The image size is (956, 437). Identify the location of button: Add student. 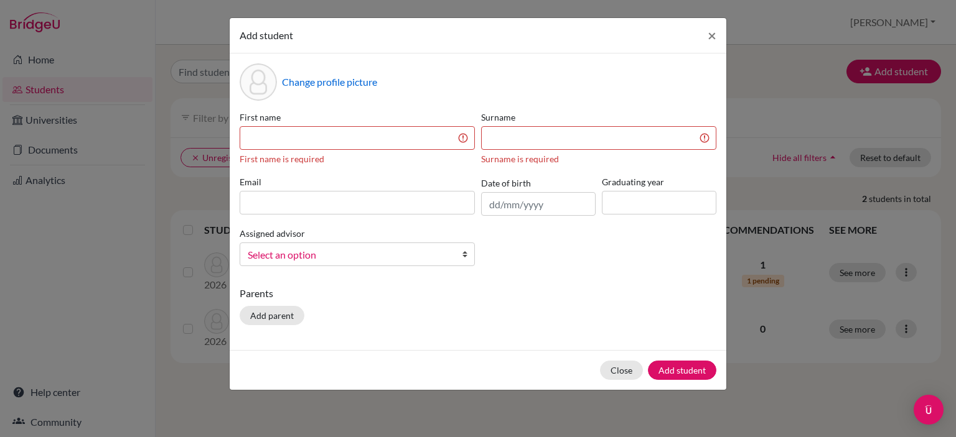
(682, 370).